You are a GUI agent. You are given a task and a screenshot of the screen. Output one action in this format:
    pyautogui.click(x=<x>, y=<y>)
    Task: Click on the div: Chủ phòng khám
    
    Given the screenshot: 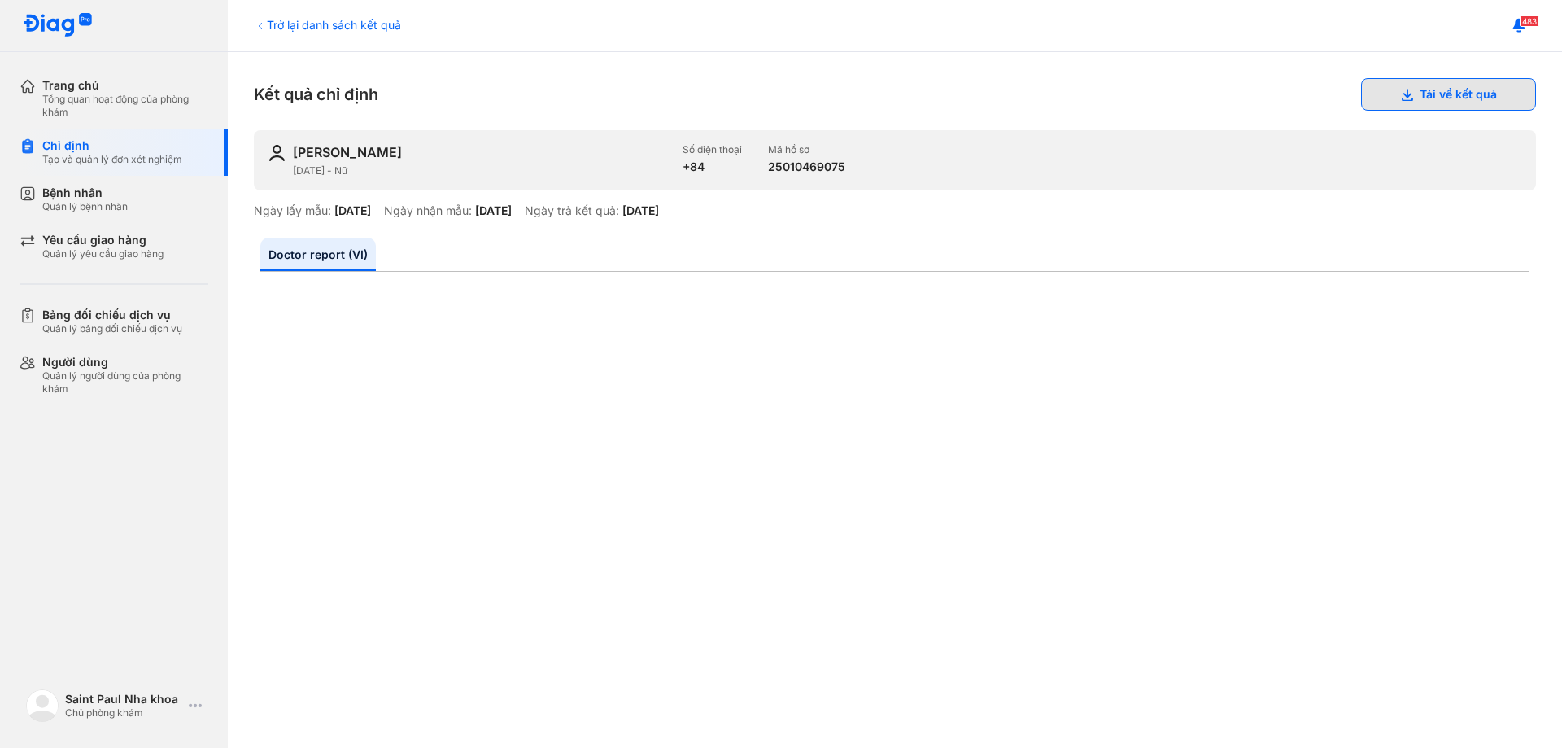 What is the action you would take?
    pyautogui.click(x=124, y=713)
    